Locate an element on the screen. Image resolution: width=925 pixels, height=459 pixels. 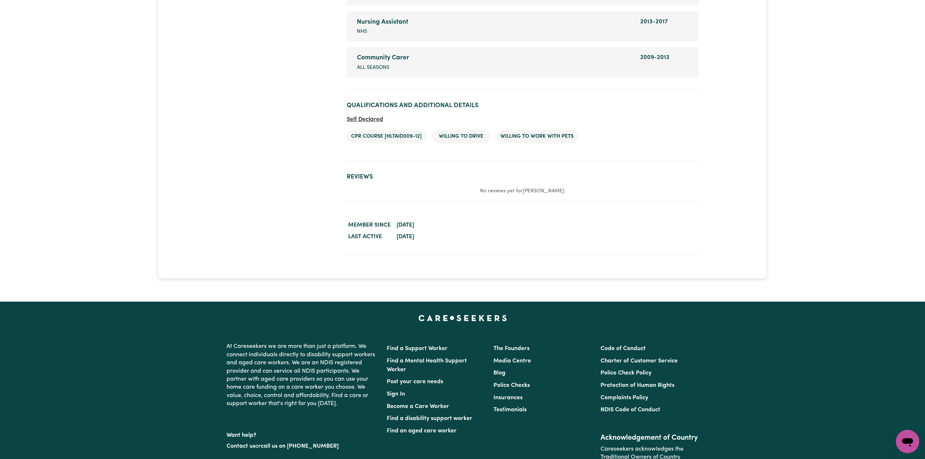
a: Charter of Customer Service is located at coordinates (639, 361).